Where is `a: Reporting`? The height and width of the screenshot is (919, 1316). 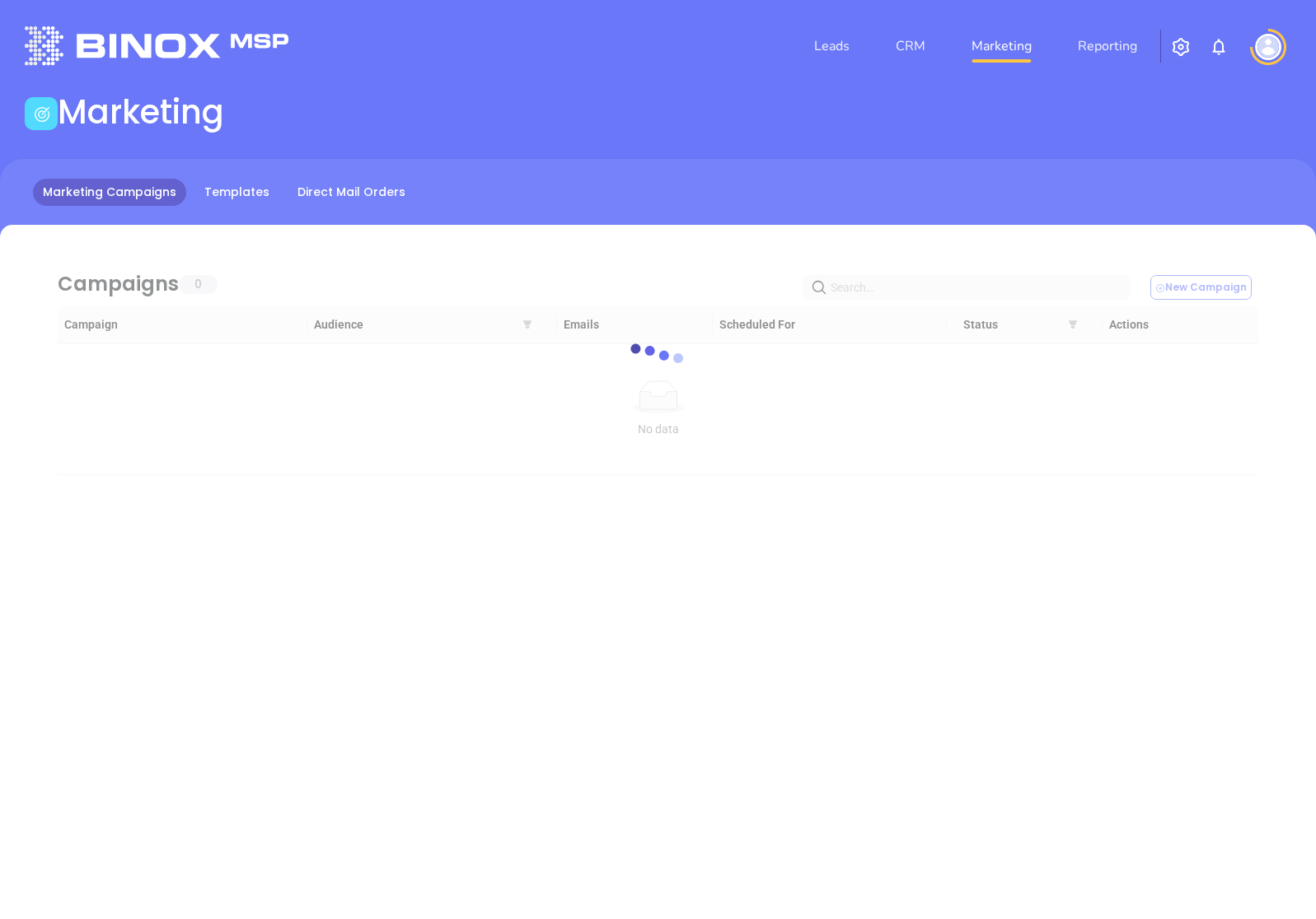
a: Reporting is located at coordinates (1107, 46).